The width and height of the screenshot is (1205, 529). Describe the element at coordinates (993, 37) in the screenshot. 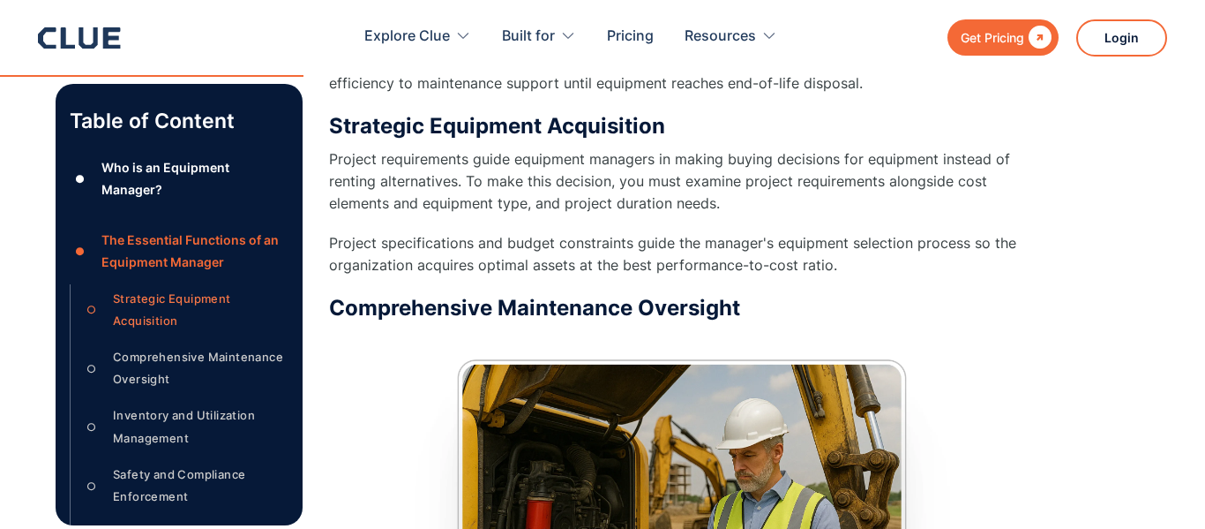

I see `div: Get Pricing` at that location.